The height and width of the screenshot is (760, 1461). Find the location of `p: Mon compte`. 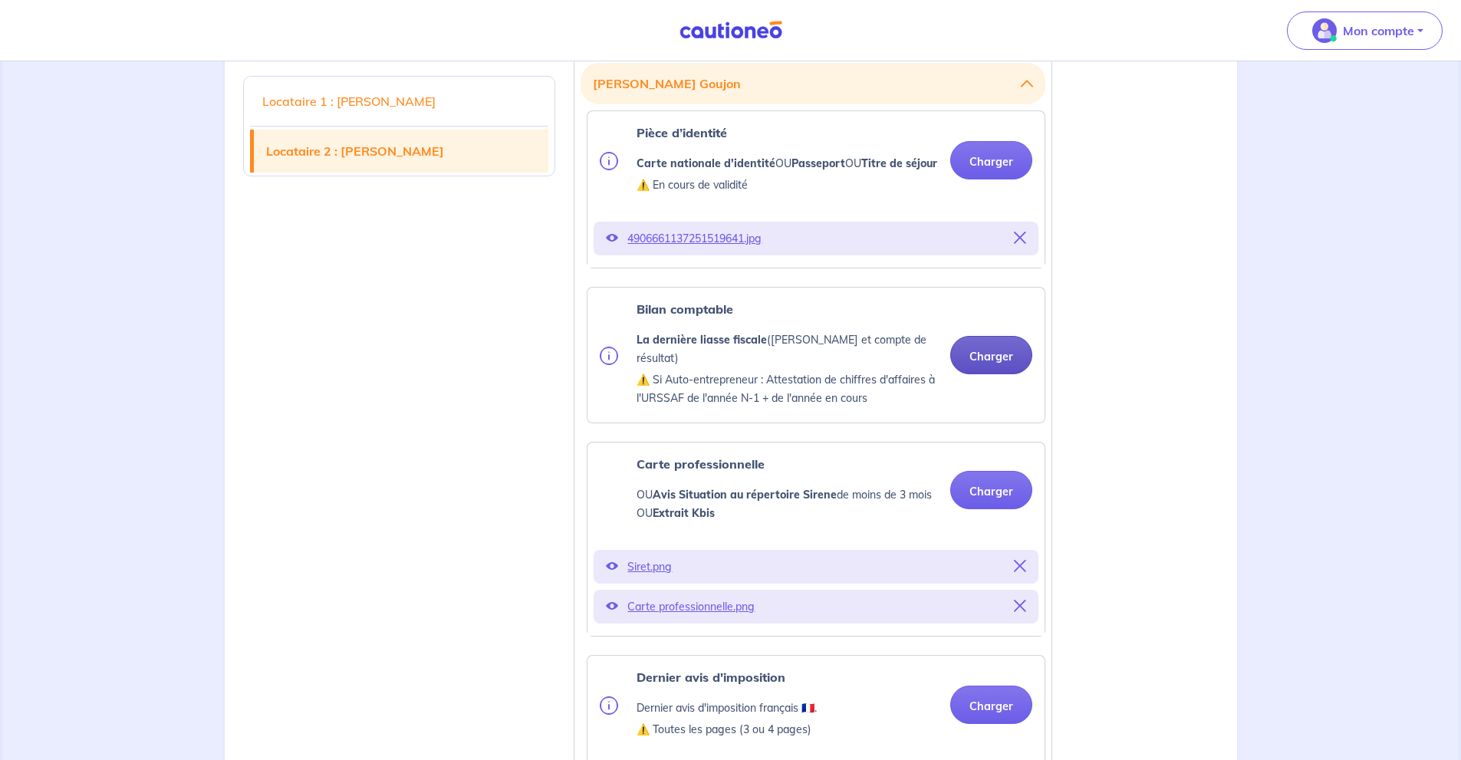

p: Mon compte is located at coordinates (1378, 31).